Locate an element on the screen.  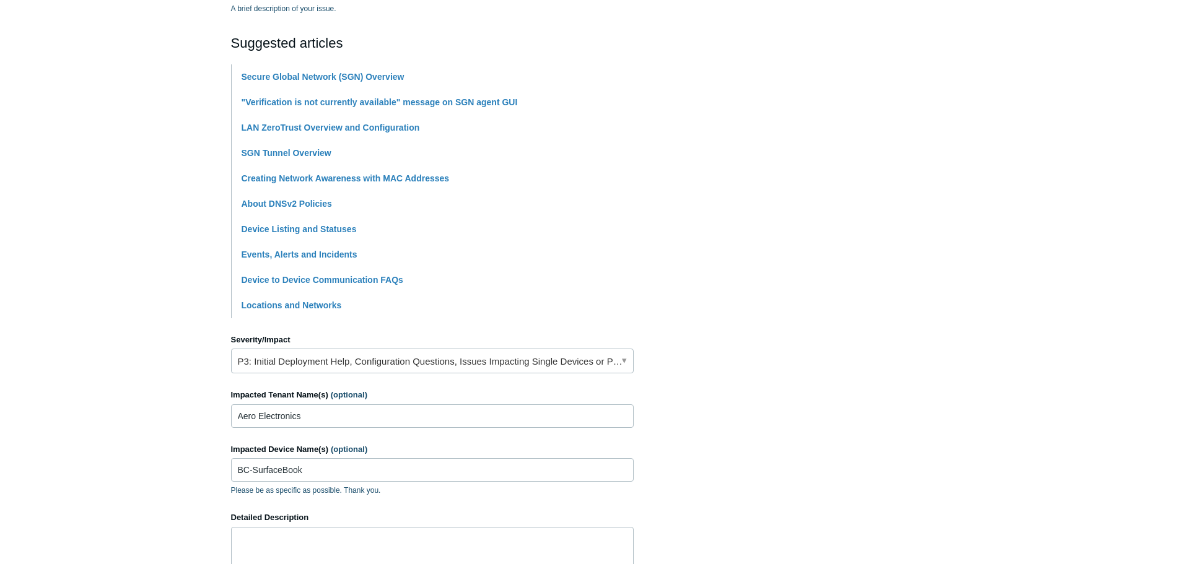
label: Detailed Description is located at coordinates (433, 518).